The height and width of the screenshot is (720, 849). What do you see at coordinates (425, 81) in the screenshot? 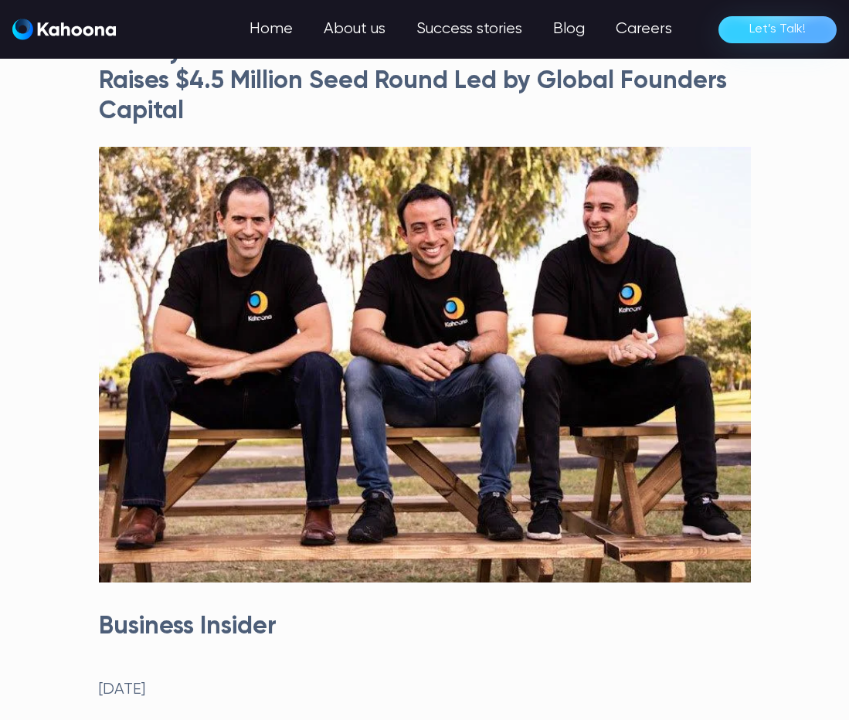
I see `h3: Privacy Focused Data Generation Platform Kahoona Raises $4.5 Million Seed Round Led by Global Fou...` at bounding box center [425, 81].